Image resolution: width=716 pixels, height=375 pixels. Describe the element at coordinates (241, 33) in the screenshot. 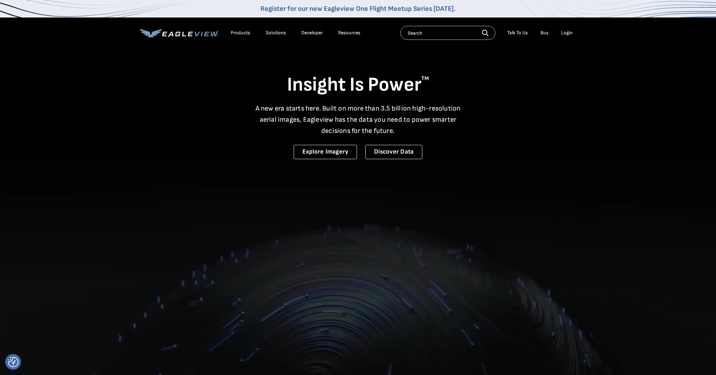

I see `div: Products` at that location.